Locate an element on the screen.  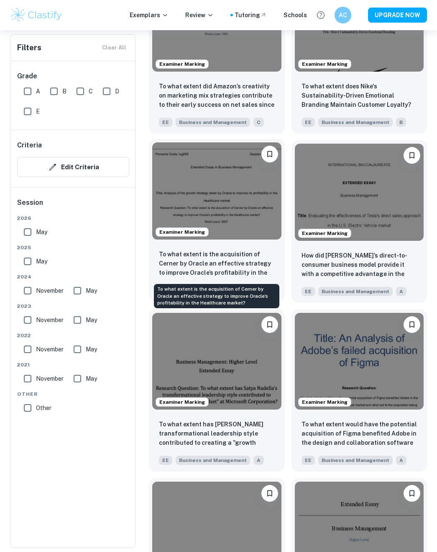
p: To what extent has Satya Nadella's transformational leadership style contributed to creating a "g... is located at coordinates (217, 434).